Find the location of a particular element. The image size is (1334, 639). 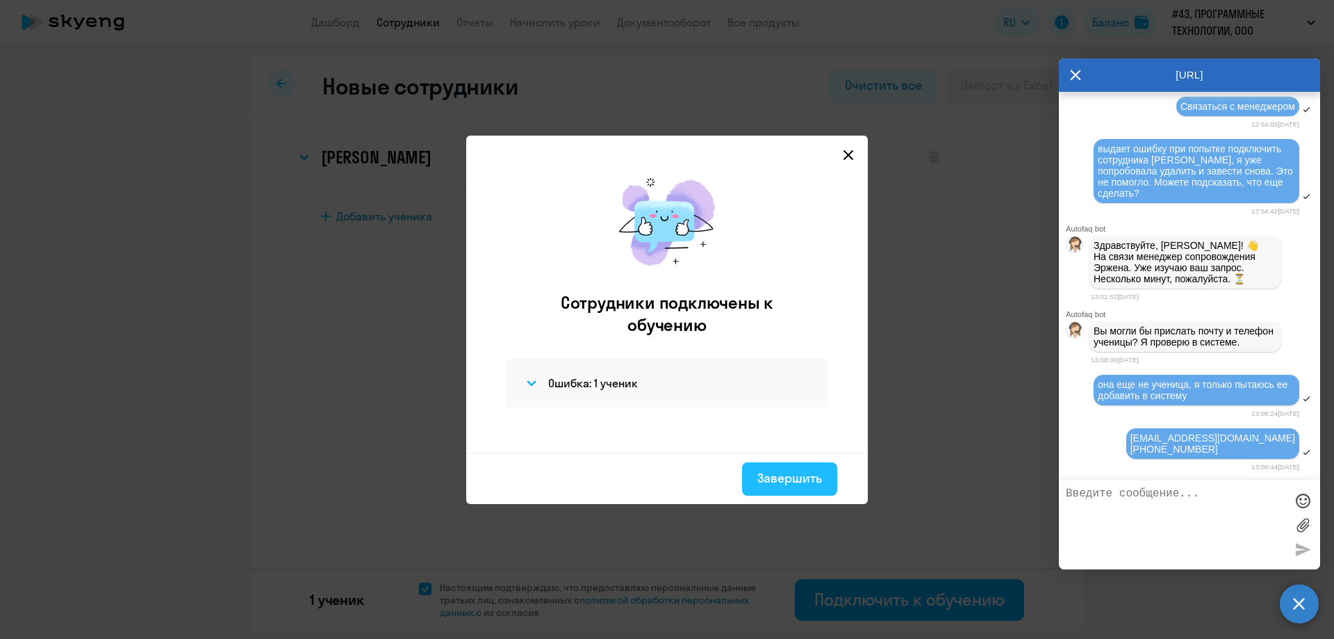

label: Лимит 10 файлов is located at coordinates (1303, 525).